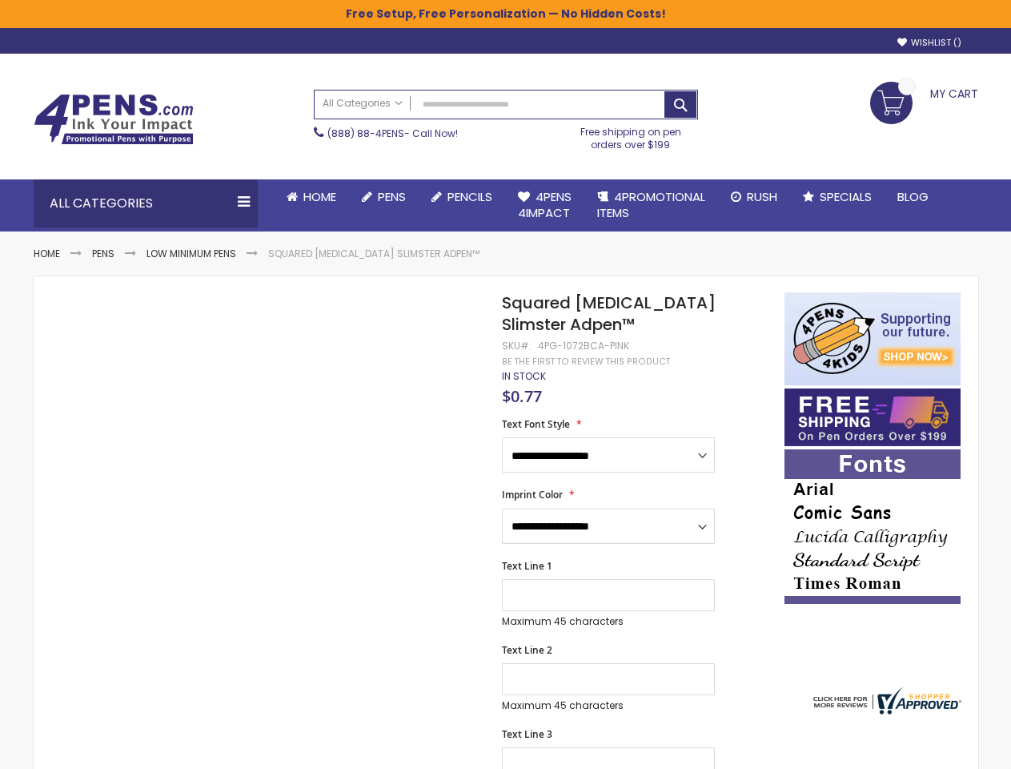 This screenshot has height=769, width=1011. What do you see at coordinates (651, 205) in the screenshot?
I see `a: 4PROMOTIONALITEMS` at bounding box center [651, 205].